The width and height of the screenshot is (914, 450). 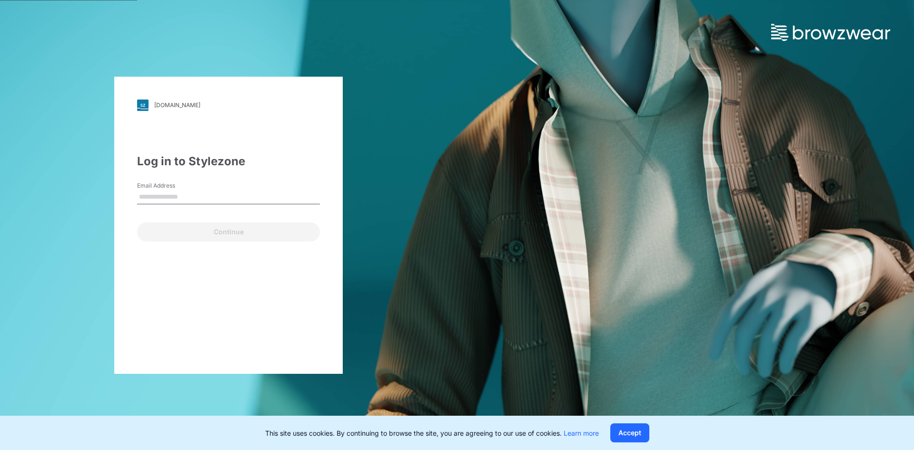 What do you see at coordinates (143, 105) in the screenshot?
I see `img: svg+xml;base64,PHN2ZyB3aWR0aD0iMjgiIGhlaWdodD0iMjgiIHZpZXdCb3g9IjAgMCAyOCAyOCIgZmlsbD0ibm9uZSIgeG...` at bounding box center [143, 105].